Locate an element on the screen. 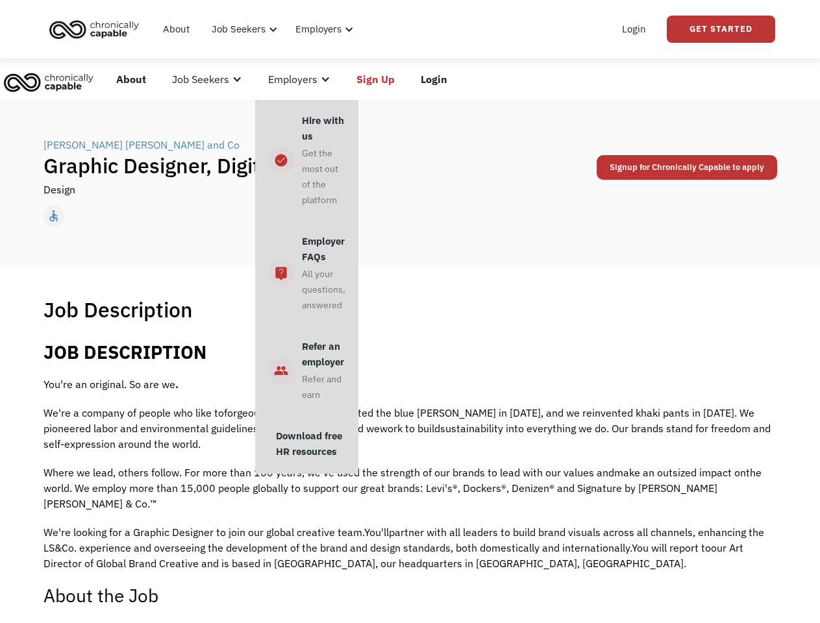 The width and height of the screenshot is (820, 623). div: Refer an employer is located at coordinates (323, 355).